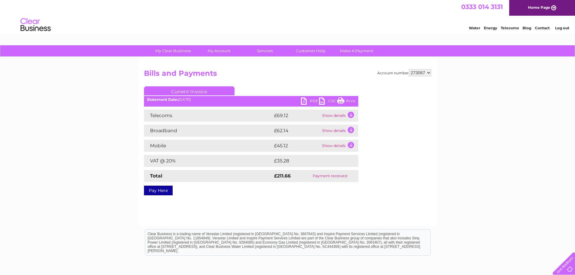 The height and width of the screenshot is (275, 575). Describe the element at coordinates (297, 116) in the screenshot. I see `td: £69.12` at that location.